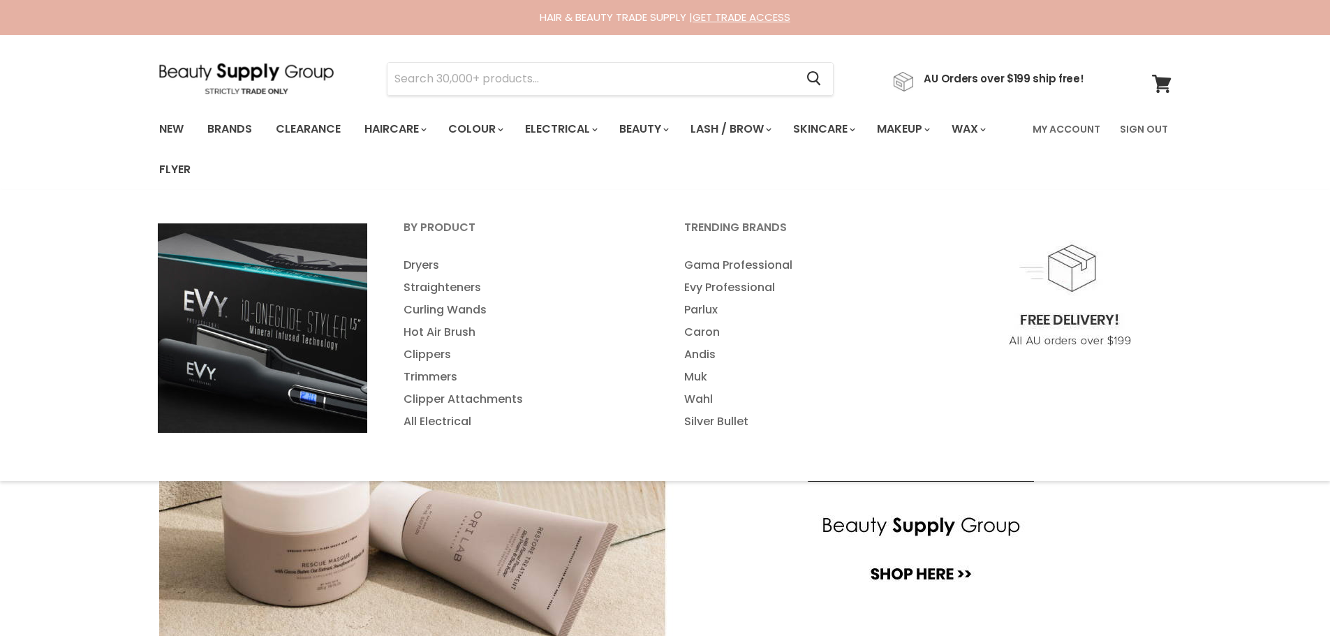 This screenshot has width=1330, height=636. I want to click on a: Flyer, so click(174, 170).